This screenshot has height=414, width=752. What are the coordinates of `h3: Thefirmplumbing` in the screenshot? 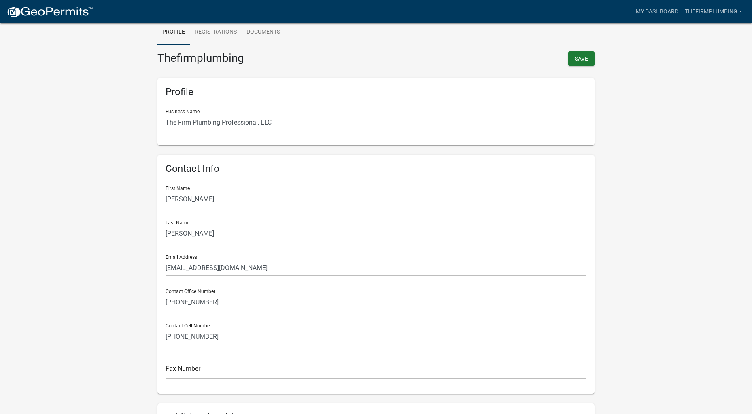 It's located at (263, 58).